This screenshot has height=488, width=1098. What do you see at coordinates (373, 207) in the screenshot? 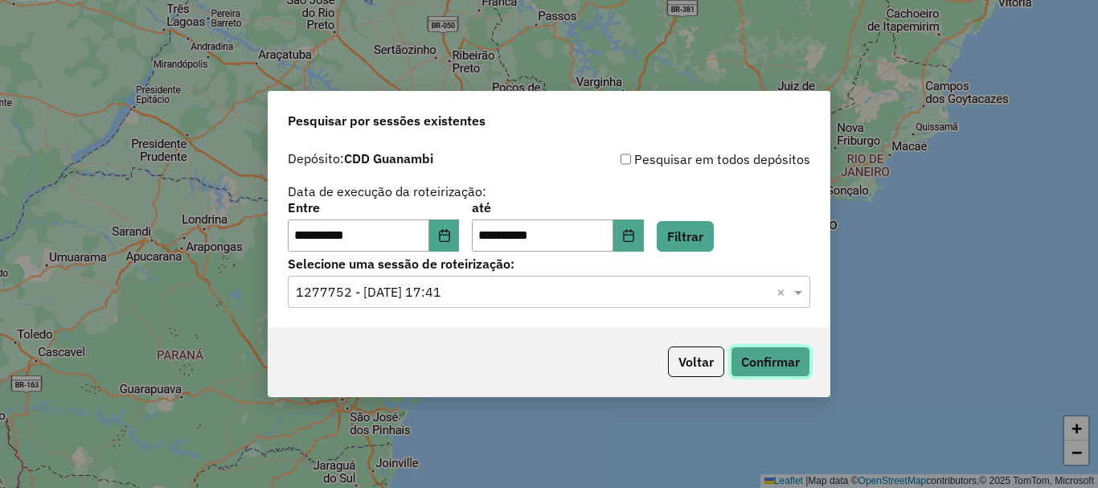
I see `label: Entre` at bounding box center [373, 207].